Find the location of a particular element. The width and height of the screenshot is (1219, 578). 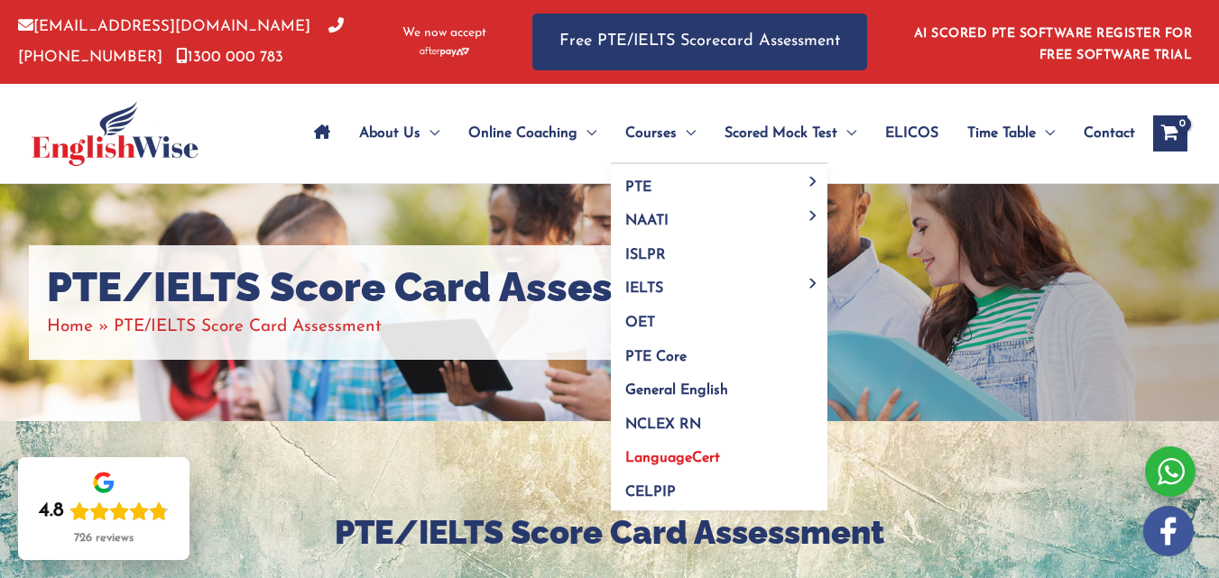

a: LanguageCert is located at coordinates (719, 453).